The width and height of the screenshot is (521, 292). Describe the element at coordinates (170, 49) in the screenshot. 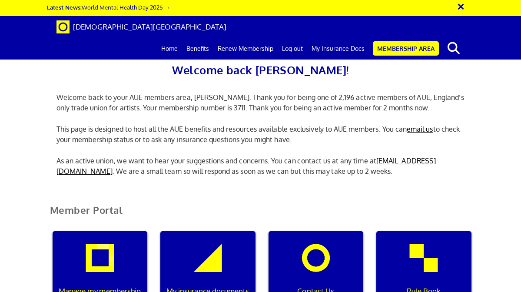

I see `a: Home` at that location.